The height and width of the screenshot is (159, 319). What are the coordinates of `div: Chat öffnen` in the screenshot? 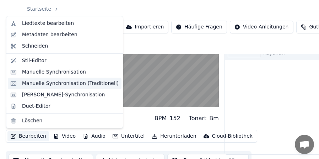 It's located at (304, 144).